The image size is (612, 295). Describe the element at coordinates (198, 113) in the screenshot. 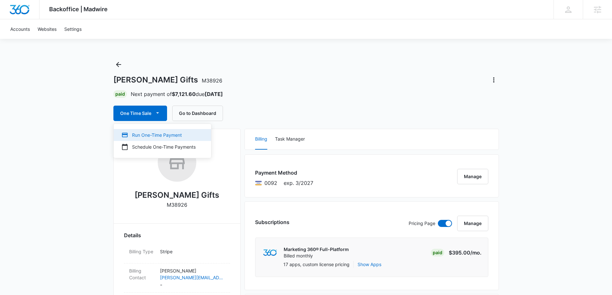

I see `a: Go to Dashboard` at that location.